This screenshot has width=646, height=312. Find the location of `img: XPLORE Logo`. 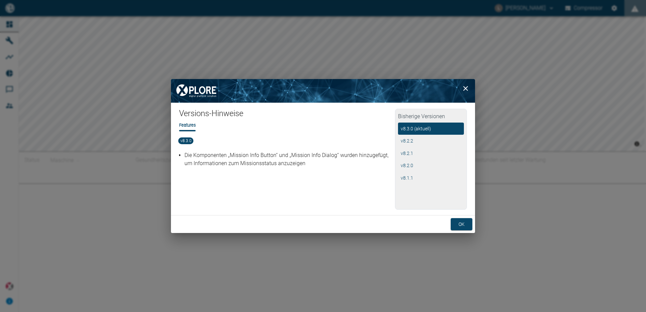

img: XPLORE Logo is located at coordinates (196, 91).